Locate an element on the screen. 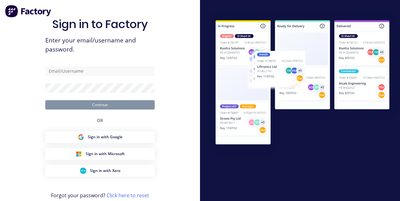 The image size is (400, 201). input: Email/Username is located at coordinates (100, 71).